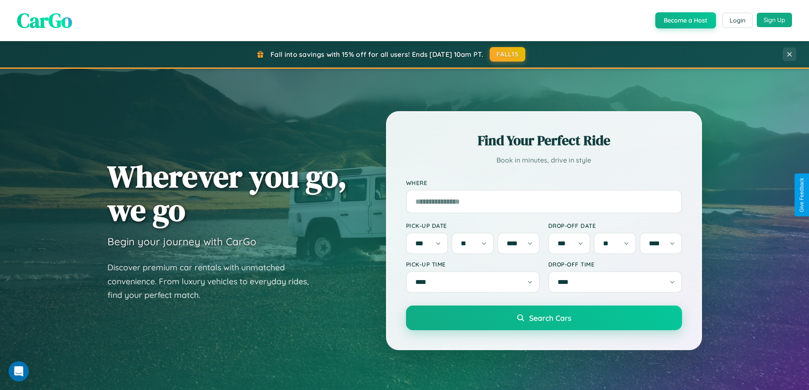  I want to click on div: Give Feedback, so click(802, 195).